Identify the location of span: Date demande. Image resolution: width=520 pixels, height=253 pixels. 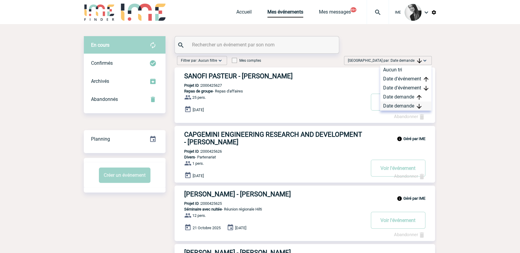
(406, 61).